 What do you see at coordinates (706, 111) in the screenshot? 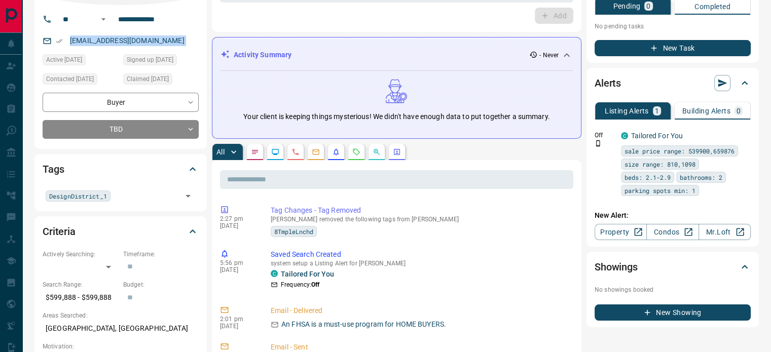
I see `p: Building Alerts` at bounding box center [706, 111].